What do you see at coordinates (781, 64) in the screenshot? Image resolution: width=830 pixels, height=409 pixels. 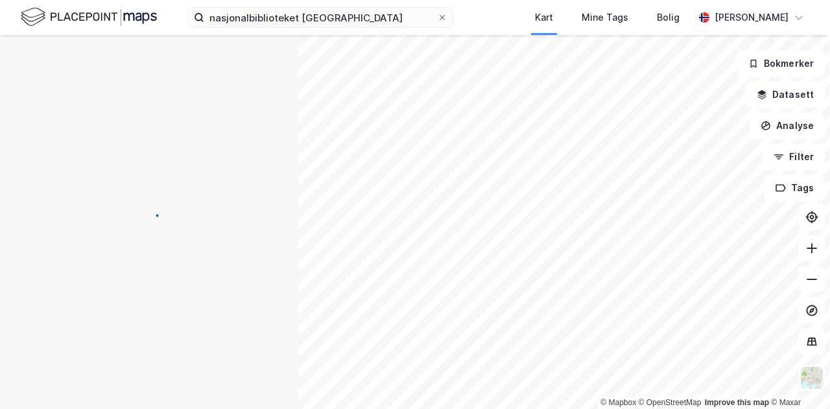 I see `button: Bokmerker` at bounding box center [781, 64].